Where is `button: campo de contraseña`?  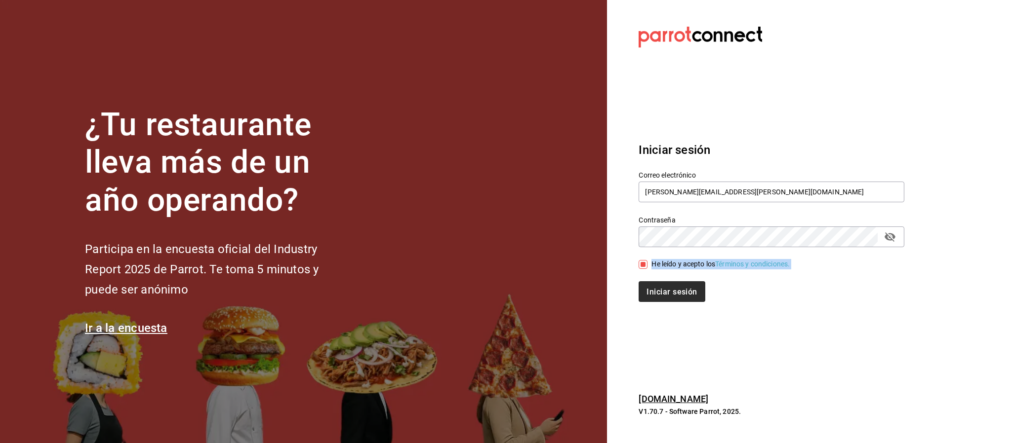
button: campo de contraseña is located at coordinates (890, 237).